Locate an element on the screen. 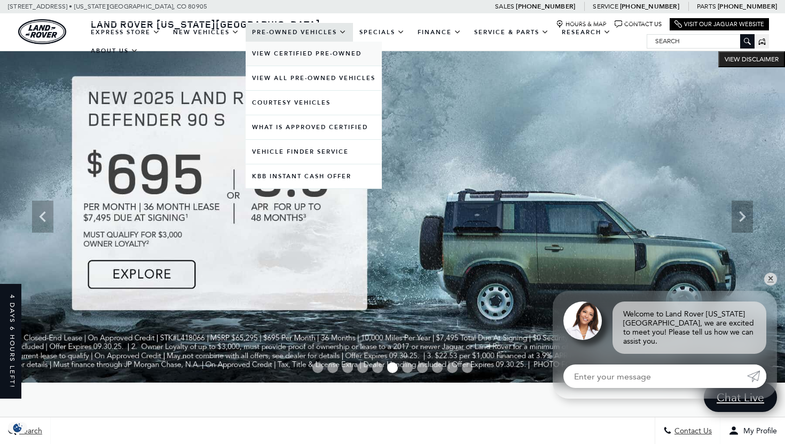  img: Agent profile photo is located at coordinates (583, 321).